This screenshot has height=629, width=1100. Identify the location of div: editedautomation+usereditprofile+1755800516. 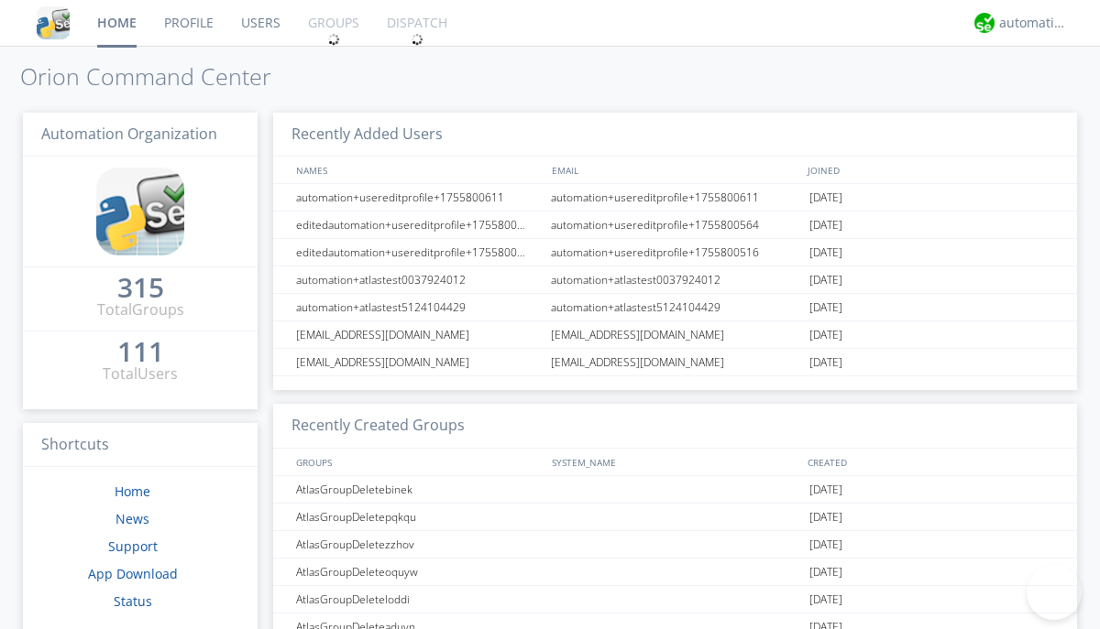
(418, 252).